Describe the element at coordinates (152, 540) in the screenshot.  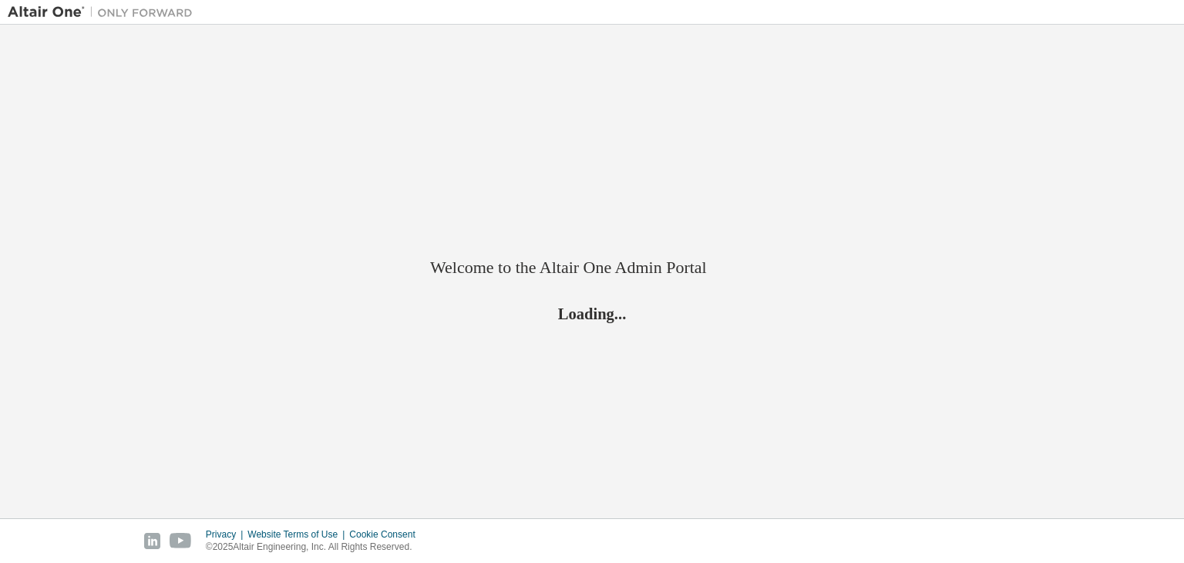
I see `img: linkedin.svg` at that location.